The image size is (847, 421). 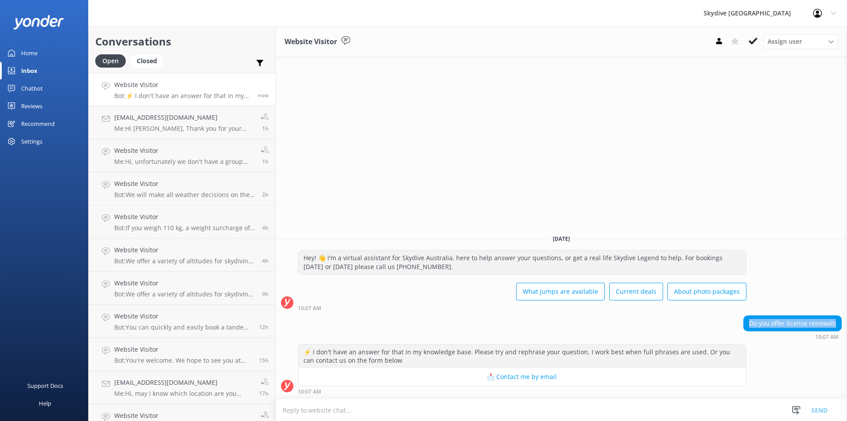 What do you see at coordinates (785, 41) in the screenshot?
I see `span: Assign user` at bounding box center [785, 41].